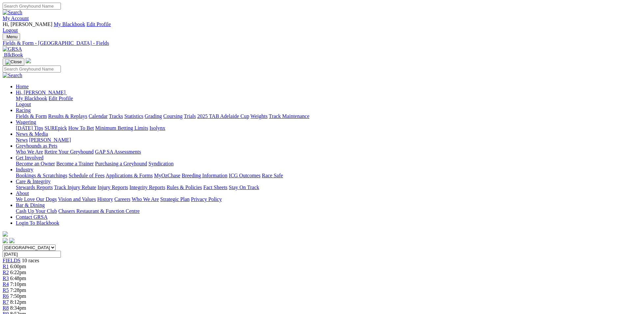  Describe the element at coordinates (30, 157) in the screenshot. I see `a: Get Involved` at that location.